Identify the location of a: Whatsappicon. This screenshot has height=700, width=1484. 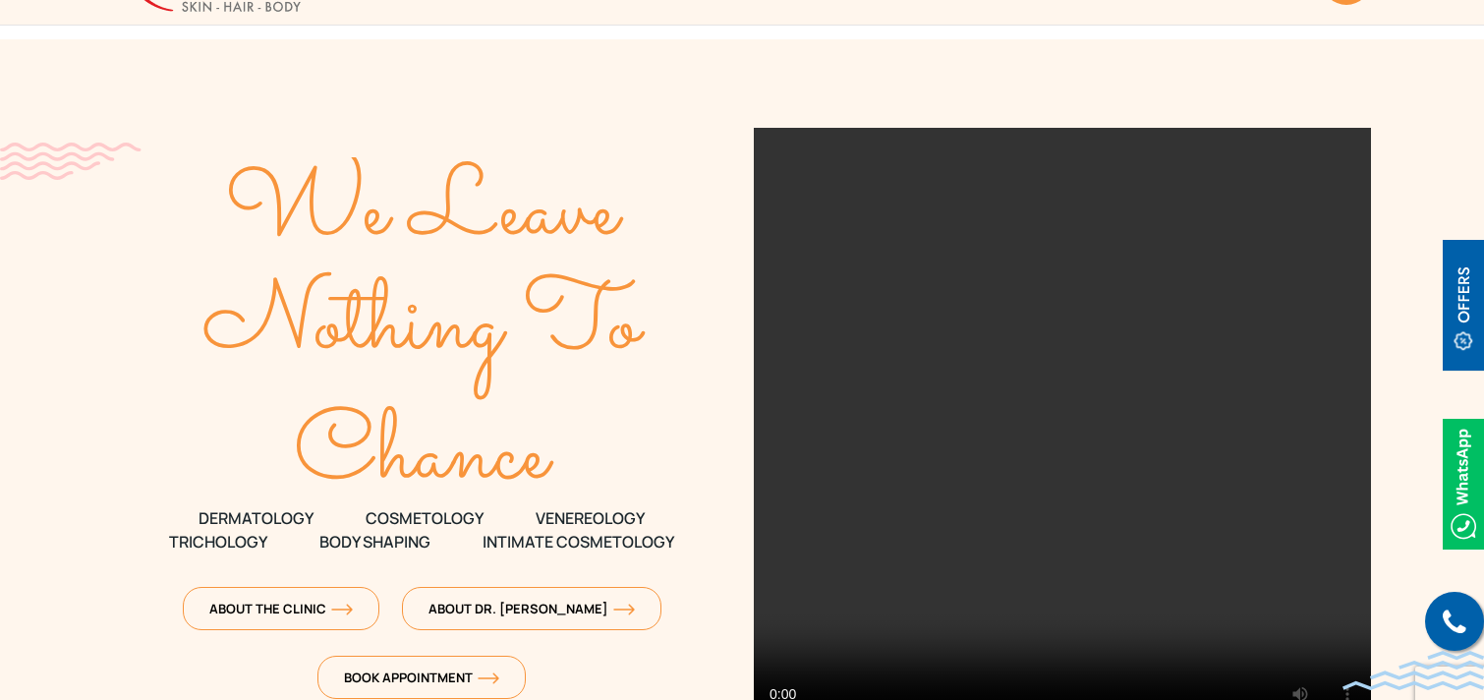
(1463, 483).